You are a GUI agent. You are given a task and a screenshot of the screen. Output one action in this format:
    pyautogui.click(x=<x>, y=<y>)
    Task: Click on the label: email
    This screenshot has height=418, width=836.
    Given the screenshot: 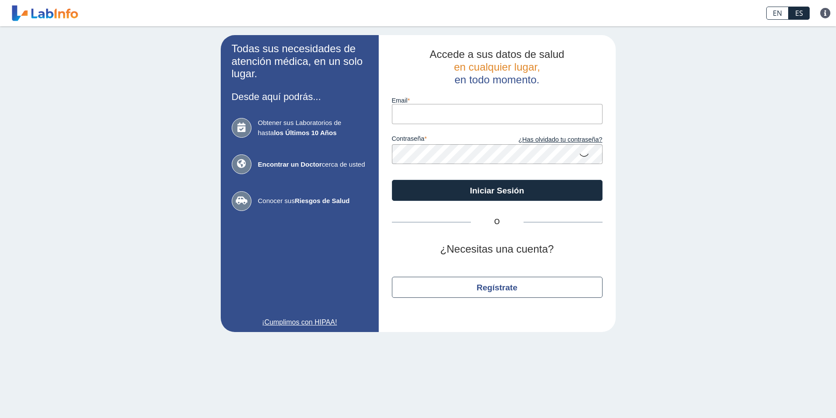 What is the action you would take?
    pyautogui.click(x=497, y=101)
    